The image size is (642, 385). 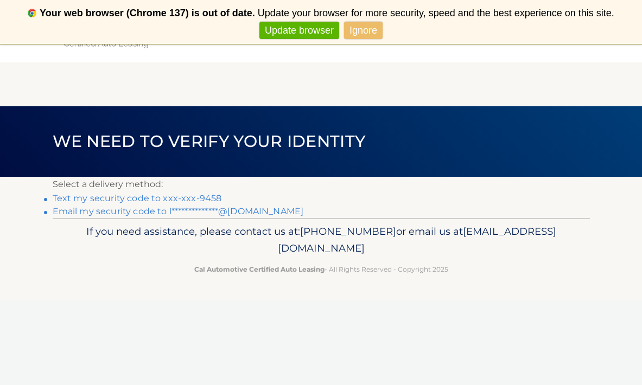 I want to click on p: If you need assistance, please contact us at: or email us at, so click(x=321, y=240).